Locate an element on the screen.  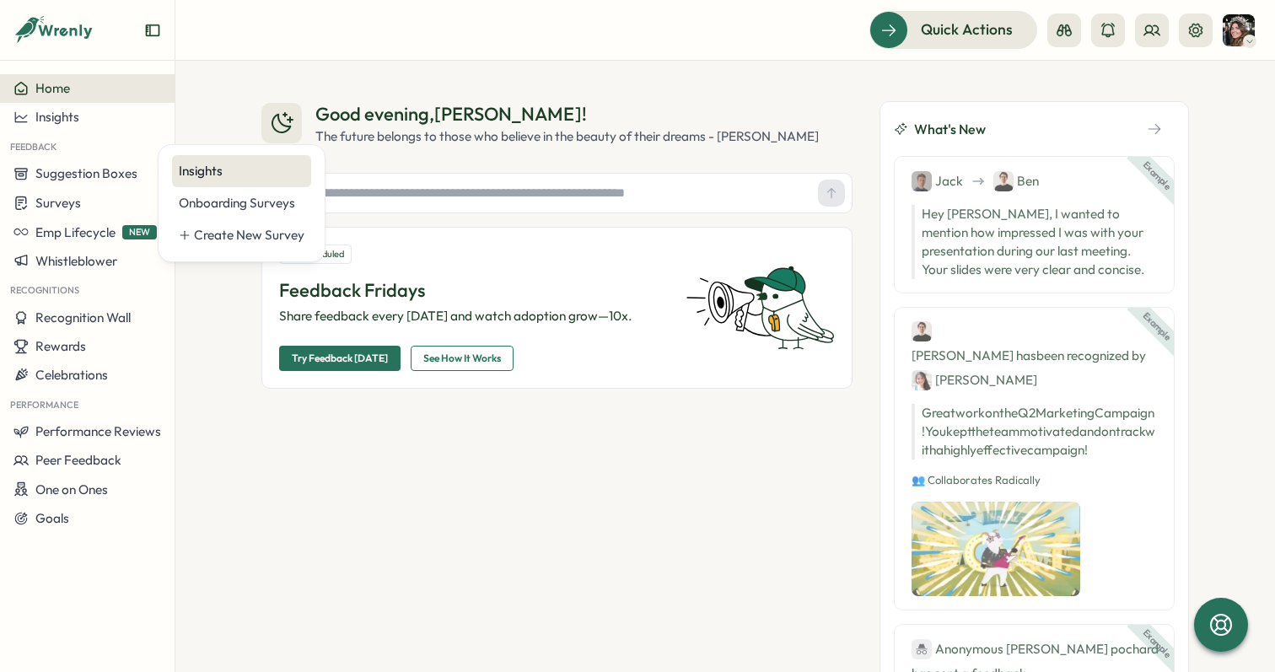
span: What's New is located at coordinates (949, 129).